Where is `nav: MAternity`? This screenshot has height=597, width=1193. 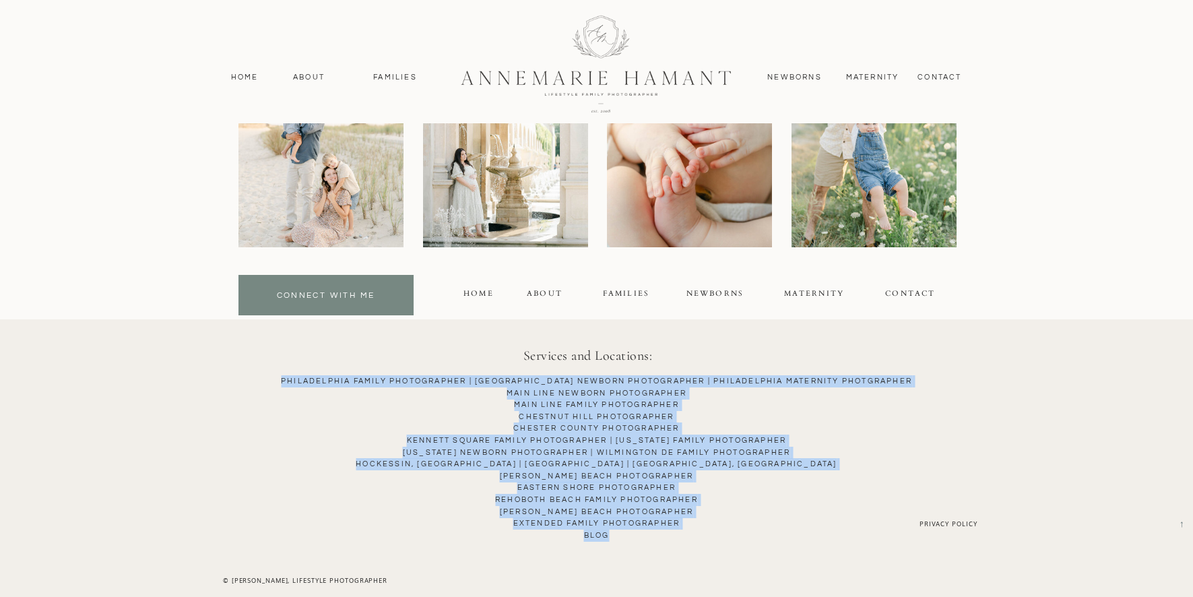 nav: MAternity is located at coordinates (872, 77).